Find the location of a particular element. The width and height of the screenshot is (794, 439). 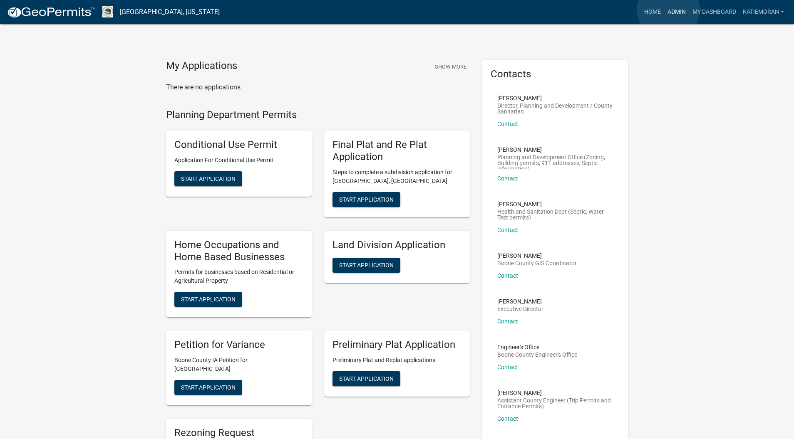

a: My Dashboard is located at coordinates (714, 12).